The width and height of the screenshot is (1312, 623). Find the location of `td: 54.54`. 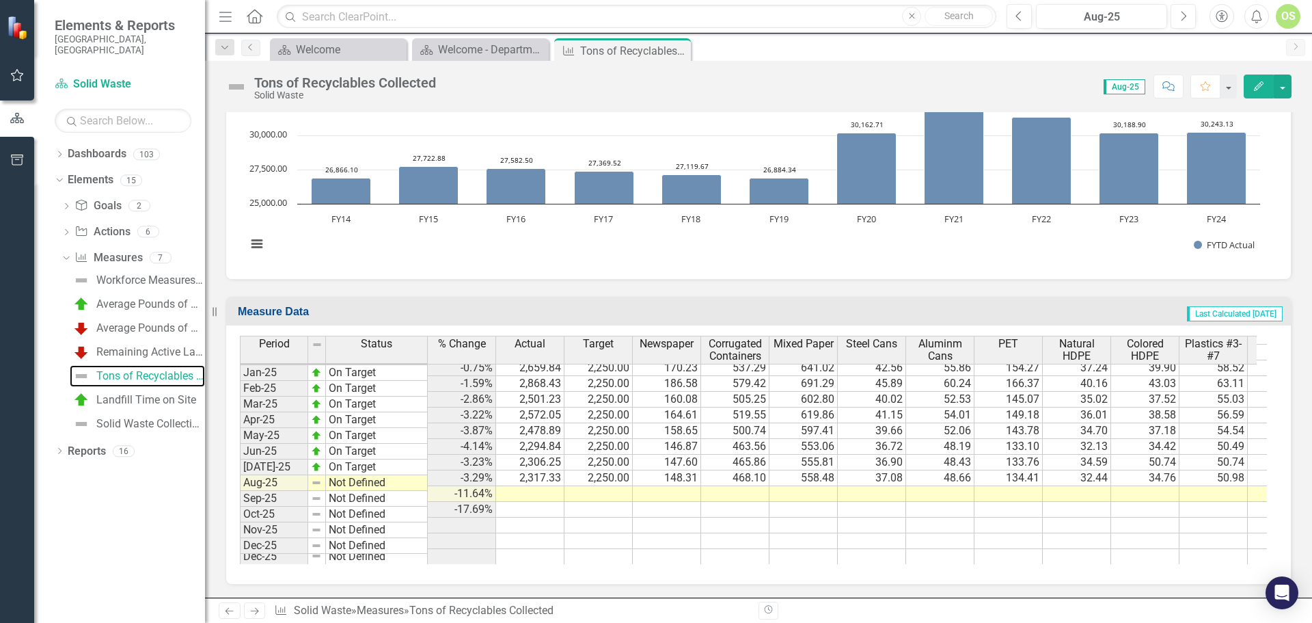

td: 54.54 is located at coordinates (1214, 431).